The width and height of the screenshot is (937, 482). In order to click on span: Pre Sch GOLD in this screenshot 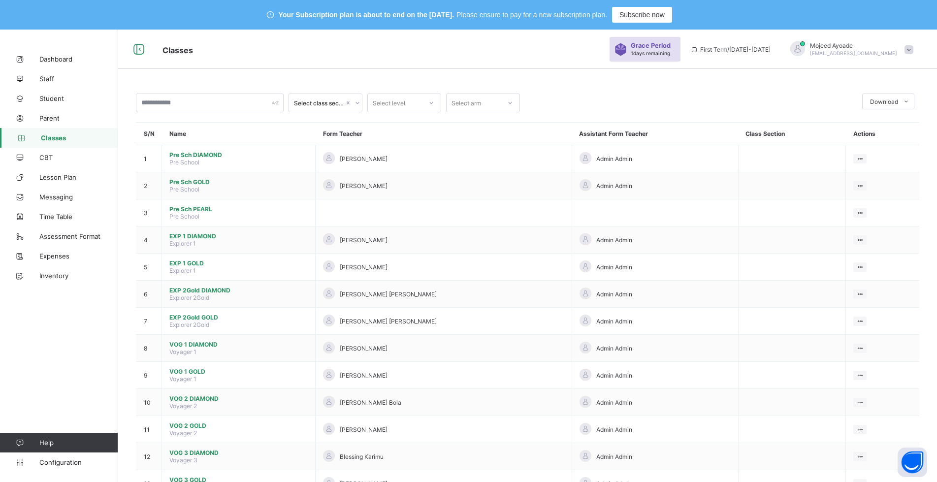, I will do `click(238, 182)`.